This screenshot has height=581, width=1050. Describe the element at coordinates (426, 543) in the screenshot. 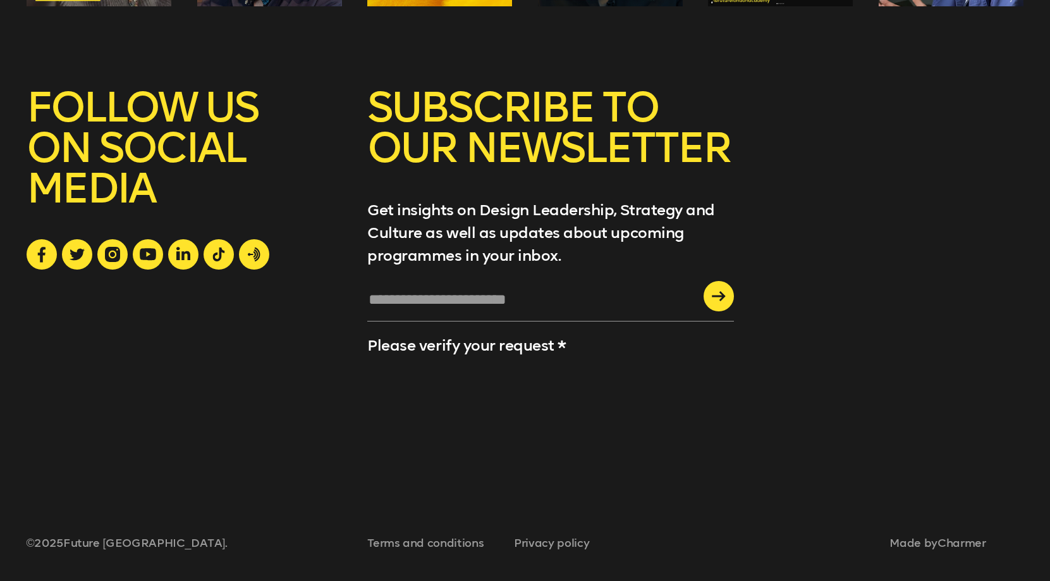

I see `a: Terms and conditions` at that location.